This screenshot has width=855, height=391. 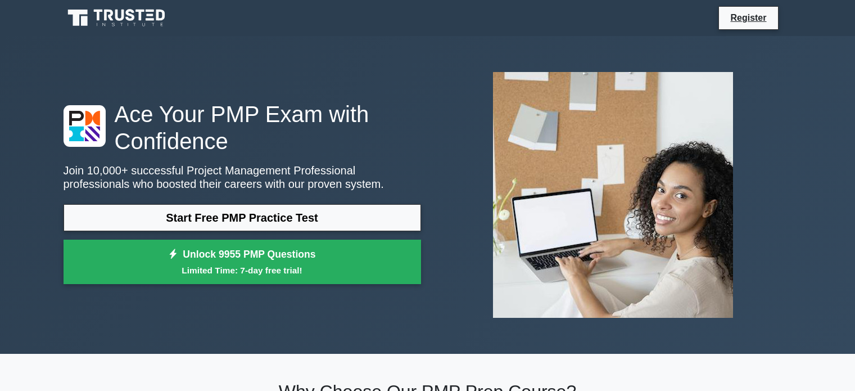 What do you see at coordinates (242, 270) in the screenshot?
I see `small: Limited Time: 7-day free trial!` at bounding box center [242, 270].